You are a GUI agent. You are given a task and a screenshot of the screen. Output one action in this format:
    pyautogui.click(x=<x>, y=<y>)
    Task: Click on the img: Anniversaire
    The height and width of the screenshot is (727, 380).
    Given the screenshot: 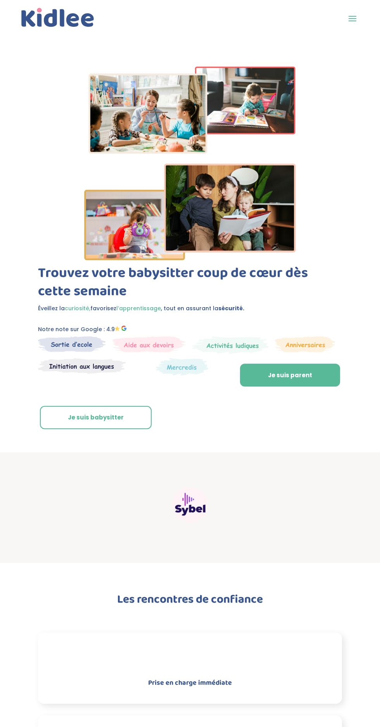 What is the action you would take?
    pyautogui.click(x=305, y=344)
    